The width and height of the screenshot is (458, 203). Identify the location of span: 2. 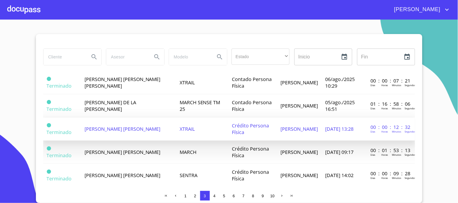
(195, 196).